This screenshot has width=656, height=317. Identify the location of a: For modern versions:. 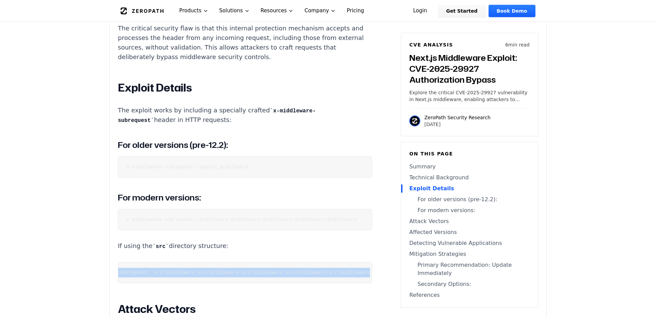
(469, 210).